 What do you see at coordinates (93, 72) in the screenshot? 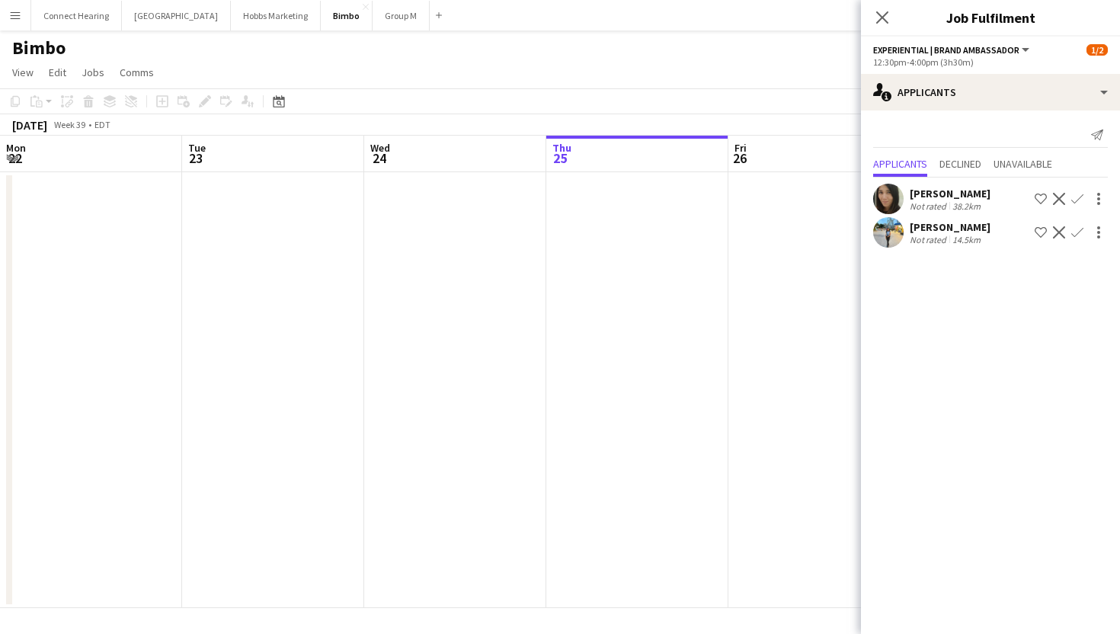
I see `a: Jobs` at bounding box center [93, 72].